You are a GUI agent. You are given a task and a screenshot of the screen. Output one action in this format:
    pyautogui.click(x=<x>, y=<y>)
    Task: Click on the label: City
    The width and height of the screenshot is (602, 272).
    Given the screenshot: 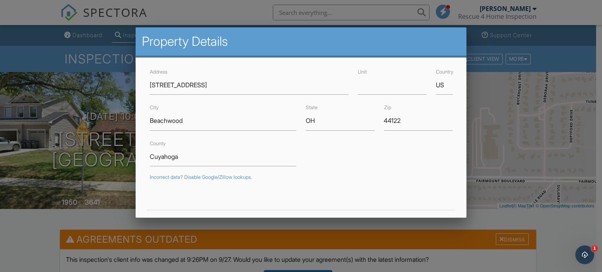 What is the action you would take?
    pyautogui.click(x=154, y=107)
    